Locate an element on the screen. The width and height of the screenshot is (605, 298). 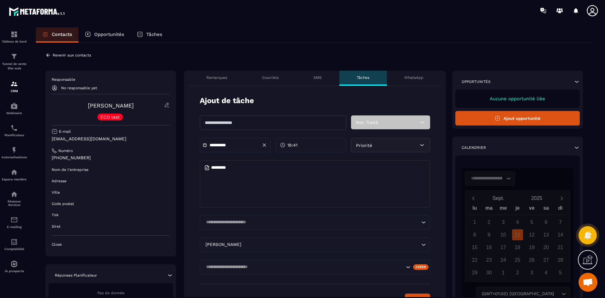
p: Comptabilité is located at coordinates (14, 249).